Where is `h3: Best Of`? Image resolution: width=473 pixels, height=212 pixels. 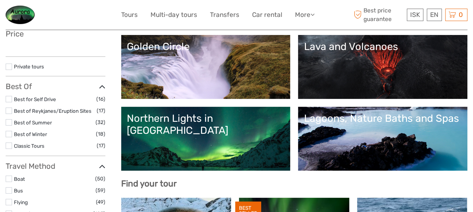
h3: Best Of is located at coordinates (55, 87).